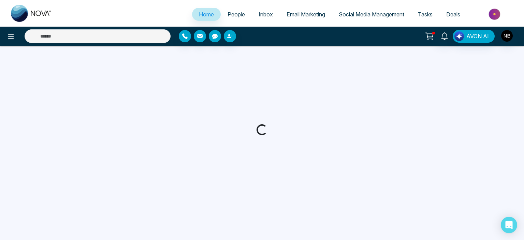 This screenshot has width=524, height=240. What do you see at coordinates (474, 36) in the screenshot?
I see `button: AVON AI` at bounding box center [474, 36].